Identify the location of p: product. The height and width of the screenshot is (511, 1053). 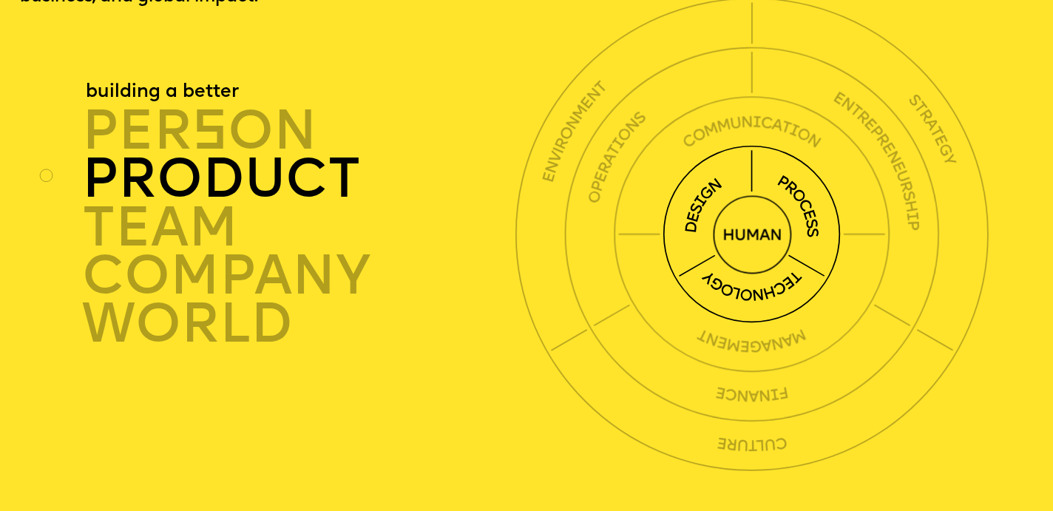
(299, 182).